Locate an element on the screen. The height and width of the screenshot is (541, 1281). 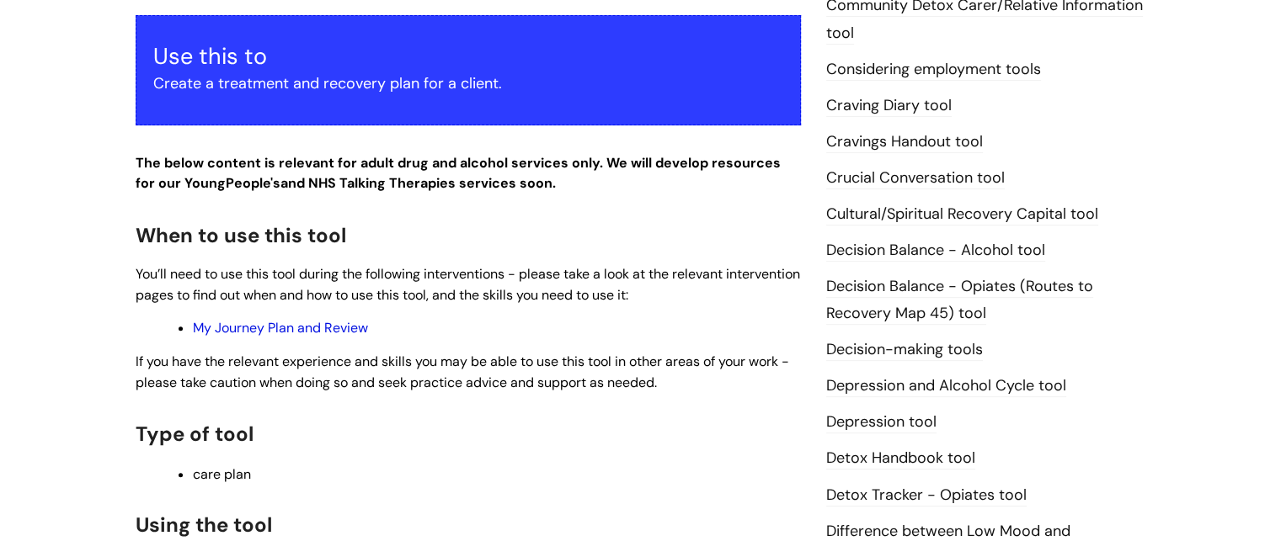
a: Craving Diary tool is located at coordinates (888, 106).